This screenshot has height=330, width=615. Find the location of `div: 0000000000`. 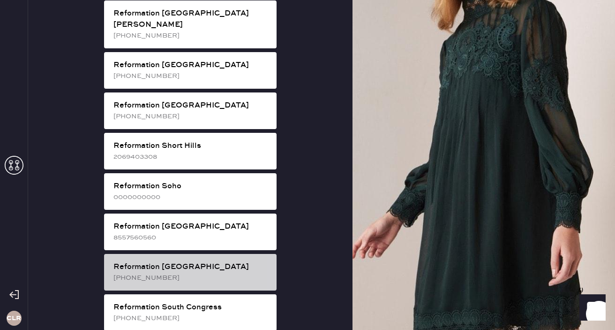

div: 0000000000 is located at coordinates (191, 197).